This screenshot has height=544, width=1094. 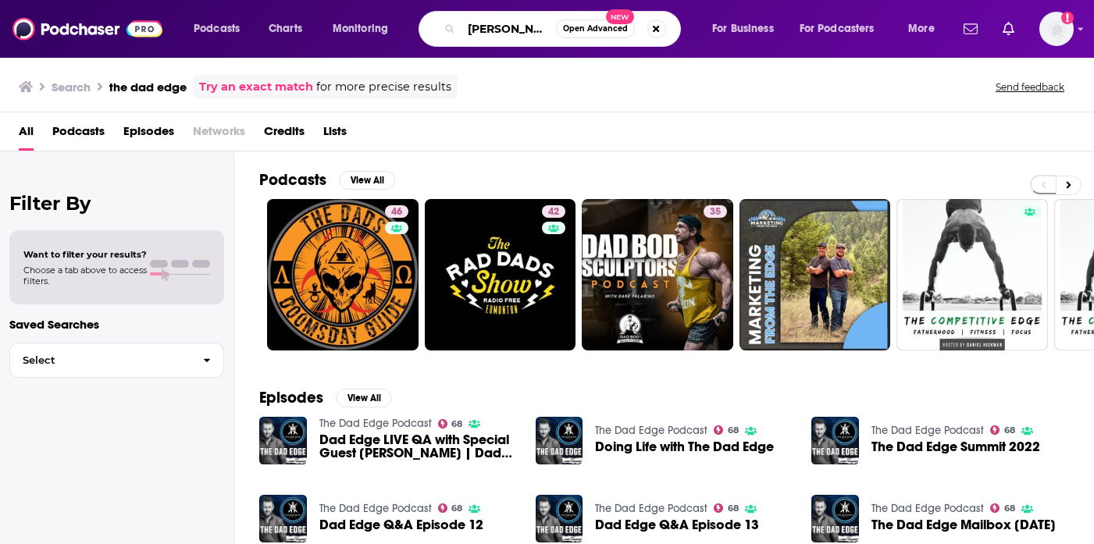 What do you see at coordinates (837, 29) in the screenshot?
I see `span: For Podcasters` at bounding box center [837, 29].